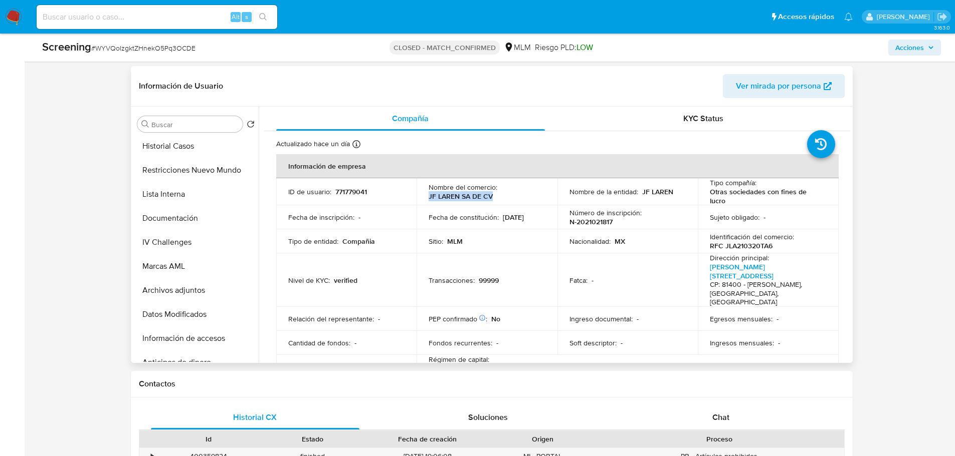 Image resolution: width=955 pixels, height=456 pixels. Describe the element at coordinates (460, 343) in the screenshot. I see `p: Fondos recurrentes :` at that location.